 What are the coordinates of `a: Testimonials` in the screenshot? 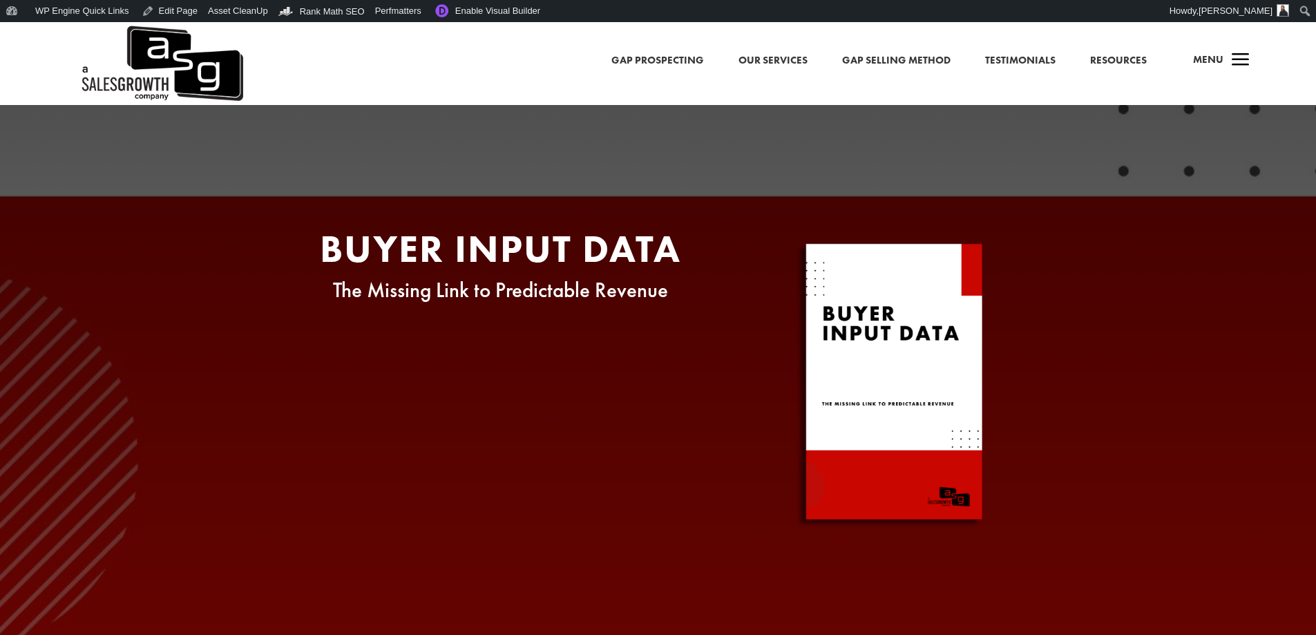 It's located at (1020, 61).